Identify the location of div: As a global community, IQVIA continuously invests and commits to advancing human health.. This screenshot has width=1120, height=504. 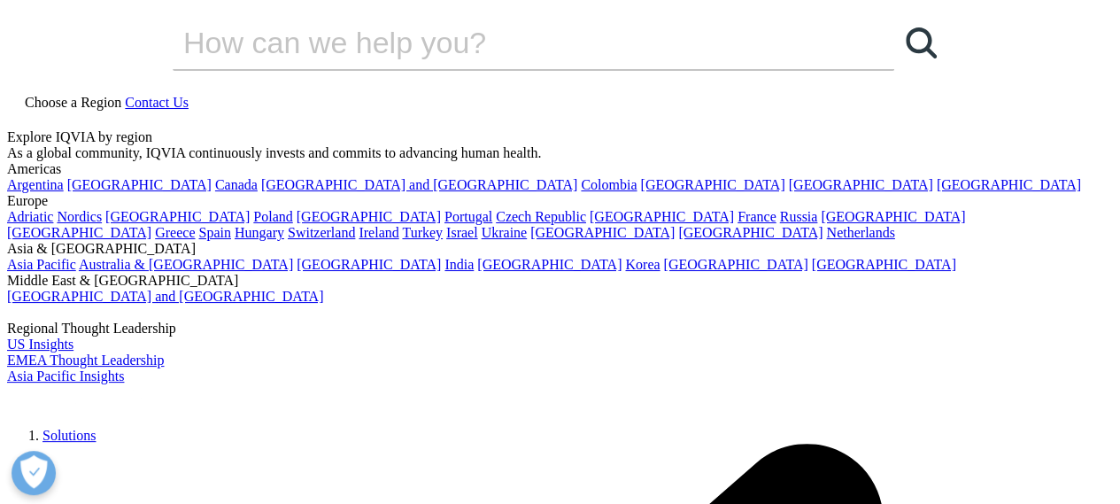
(560, 153).